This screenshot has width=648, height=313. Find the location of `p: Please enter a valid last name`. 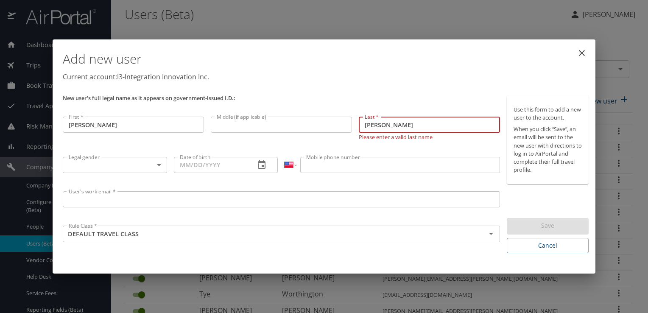

p: Please enter a valid last name is located at coordinates (429, 137).